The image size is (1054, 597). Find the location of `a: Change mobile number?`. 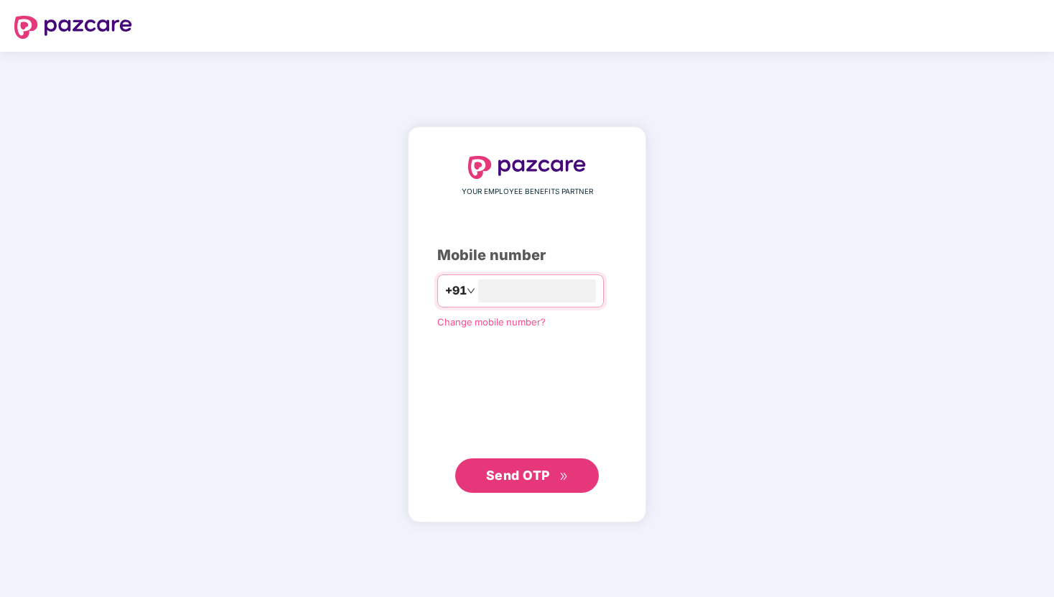

a: Change mobile number? is located at coordinates (491, 322).